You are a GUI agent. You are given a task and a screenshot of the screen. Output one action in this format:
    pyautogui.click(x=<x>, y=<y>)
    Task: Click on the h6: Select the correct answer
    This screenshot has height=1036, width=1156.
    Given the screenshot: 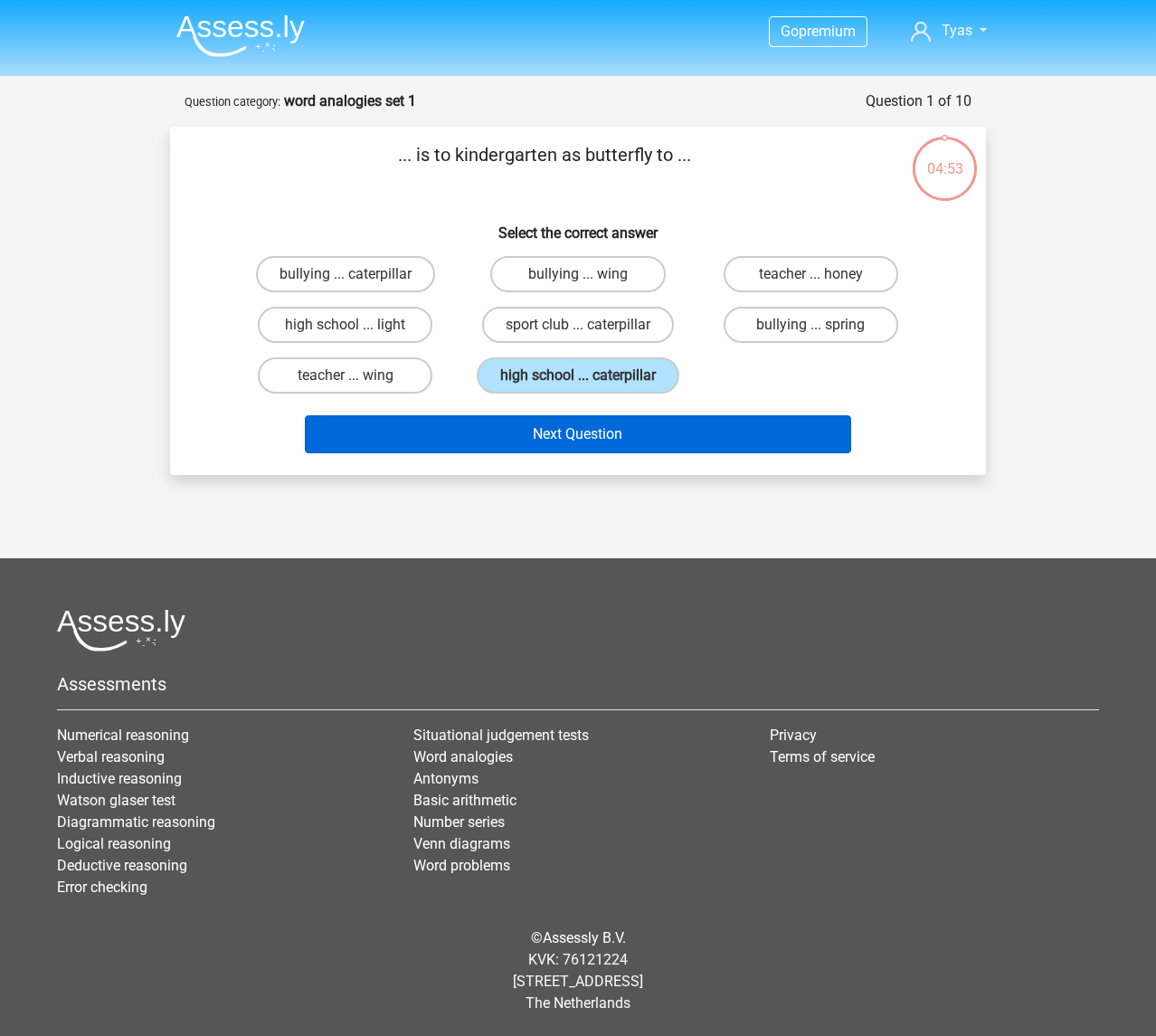 What is the action you would take?
    pyautogui.click(x=578, y=225)
    